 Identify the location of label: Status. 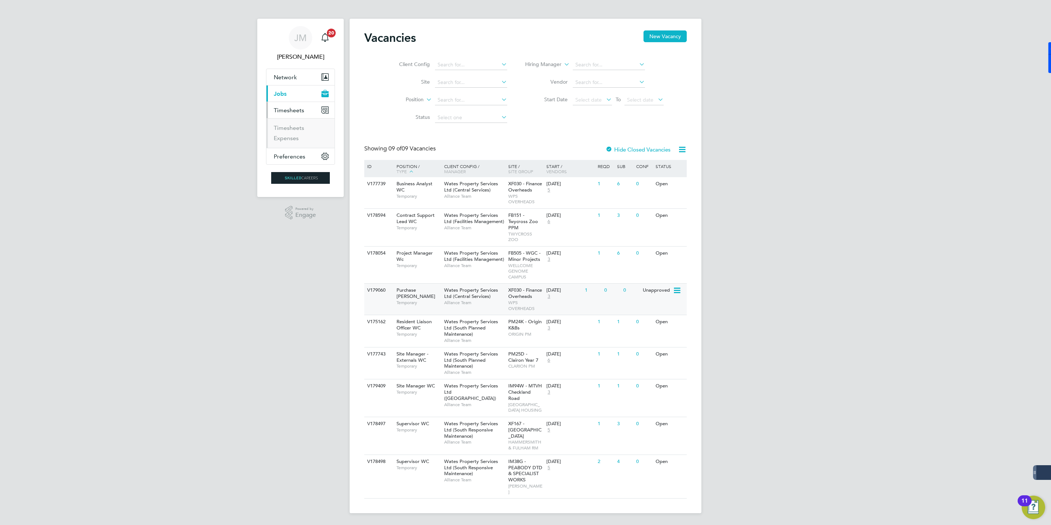
(409, 117).